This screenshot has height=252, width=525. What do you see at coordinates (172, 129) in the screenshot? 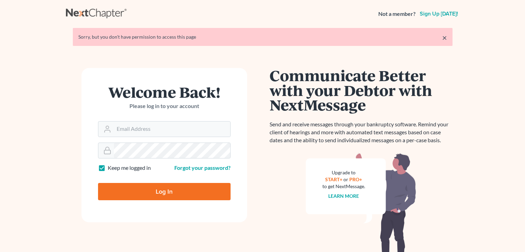
I see `input: Email Address` at bounding box center [172, 129].